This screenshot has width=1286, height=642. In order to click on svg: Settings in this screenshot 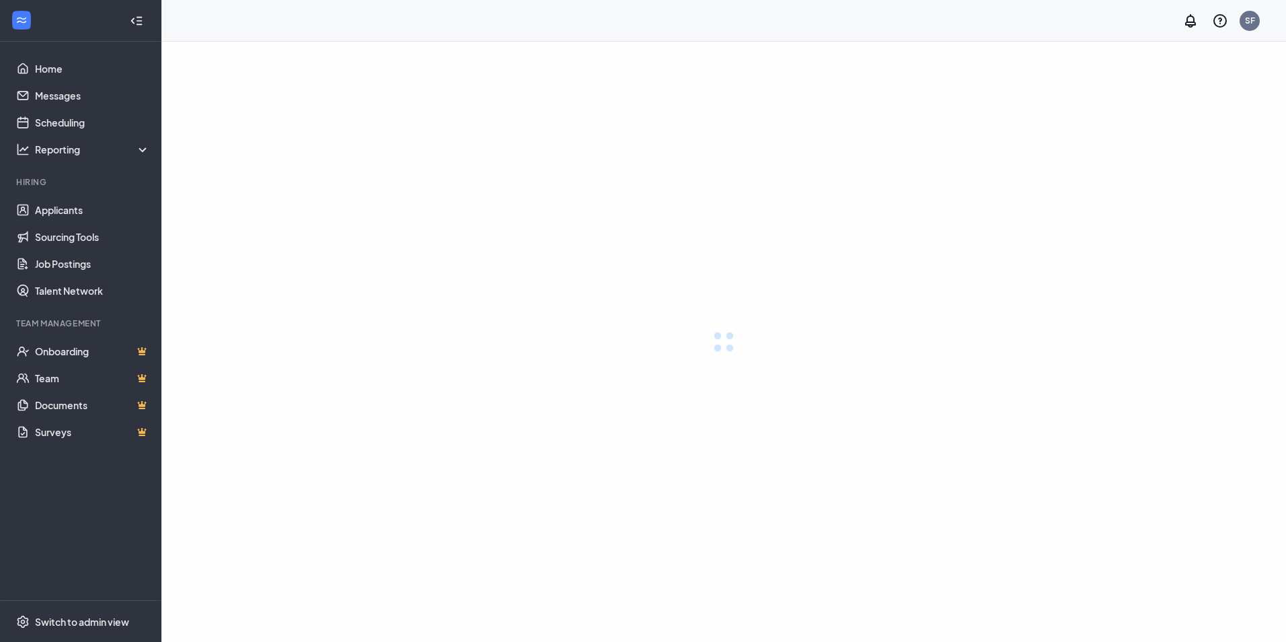, I will do `click(23, 622)`.